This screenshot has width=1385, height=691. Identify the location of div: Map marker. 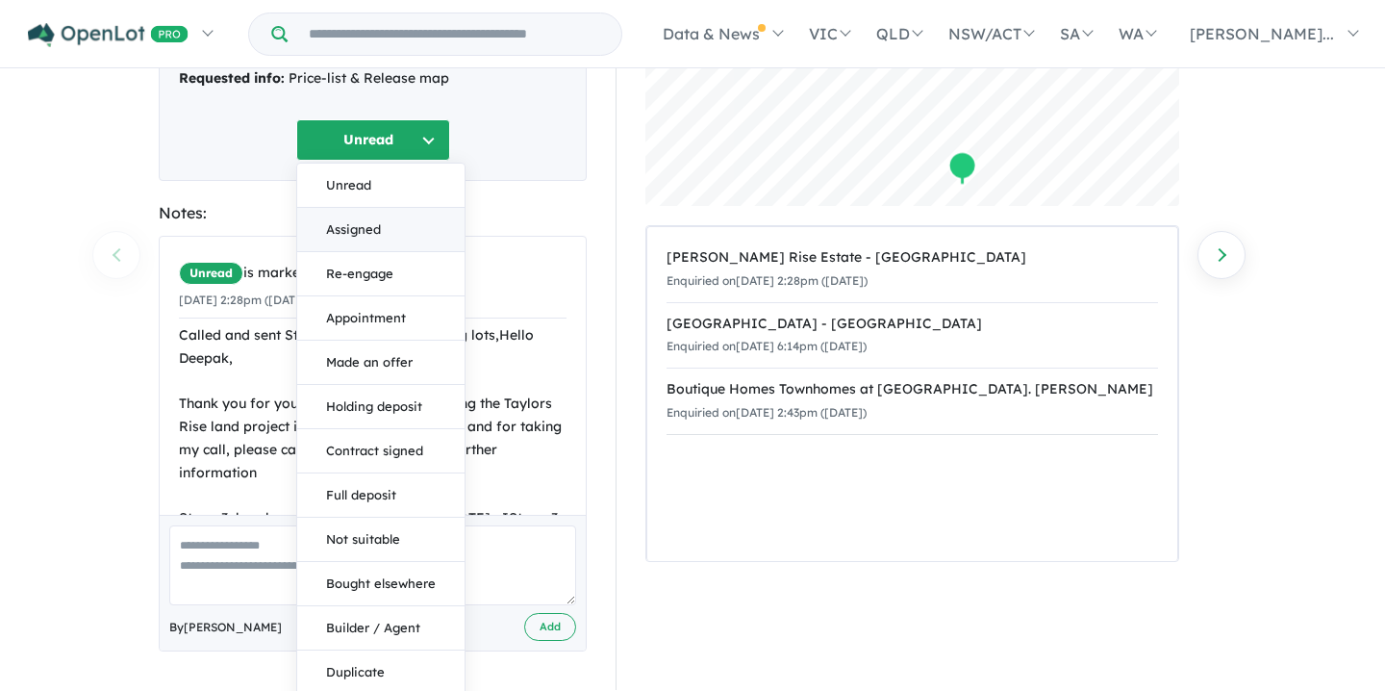
(963, 168).